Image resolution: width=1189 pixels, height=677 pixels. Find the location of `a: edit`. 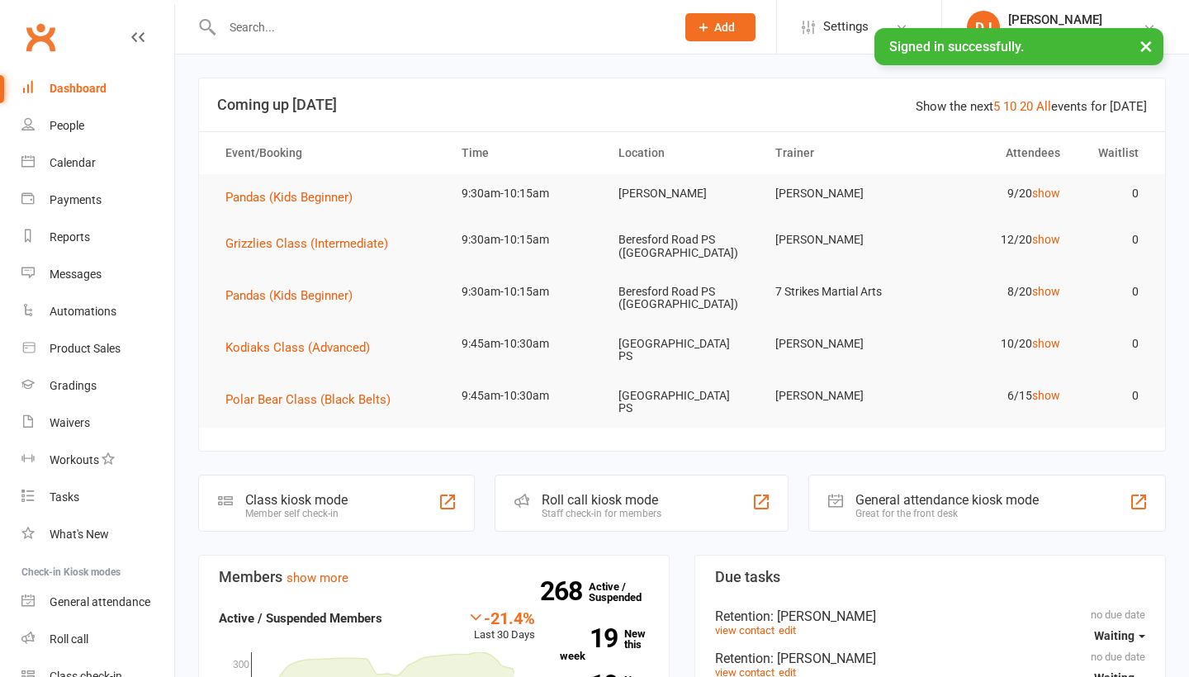

a: edit is located at coordinates (787, 630).